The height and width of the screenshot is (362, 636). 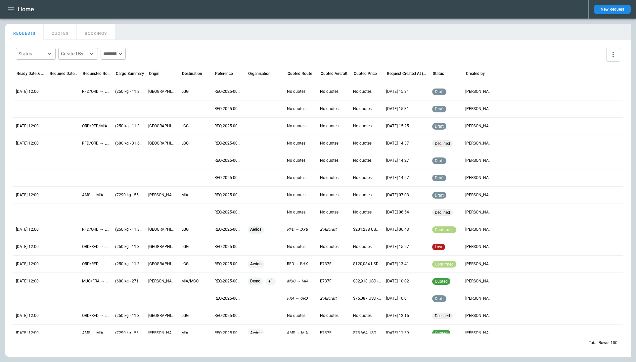 What do you see at coordinates (398, 264) in the screenshot?
I see `p: 16/09/2025 13:41` at bounding box center [398, 264].